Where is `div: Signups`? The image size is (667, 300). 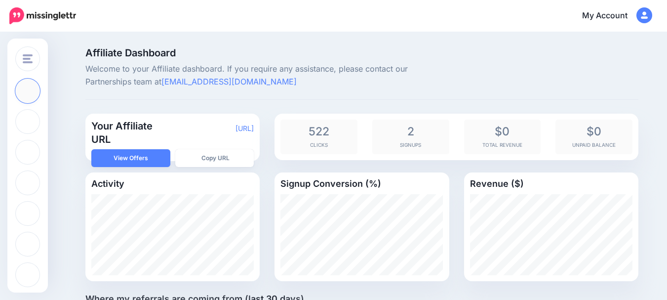 div: Signups is located at coordinates (411, 137).